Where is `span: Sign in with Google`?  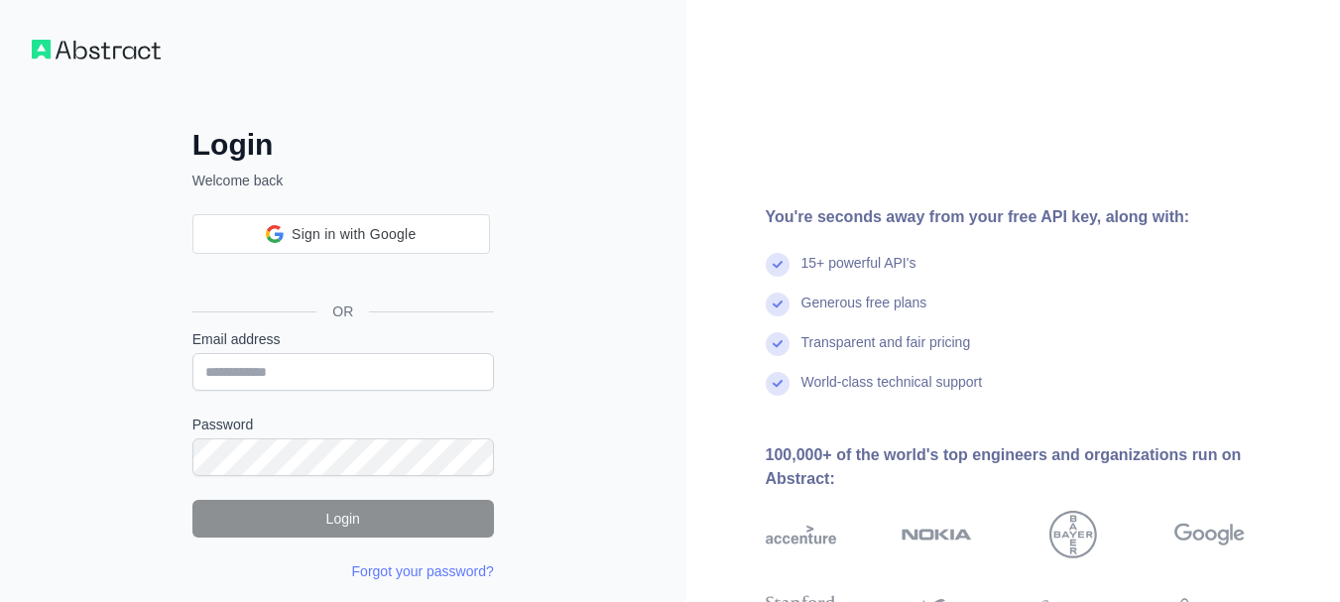
span: Sign in with Google is located at coordinates (353, 234).